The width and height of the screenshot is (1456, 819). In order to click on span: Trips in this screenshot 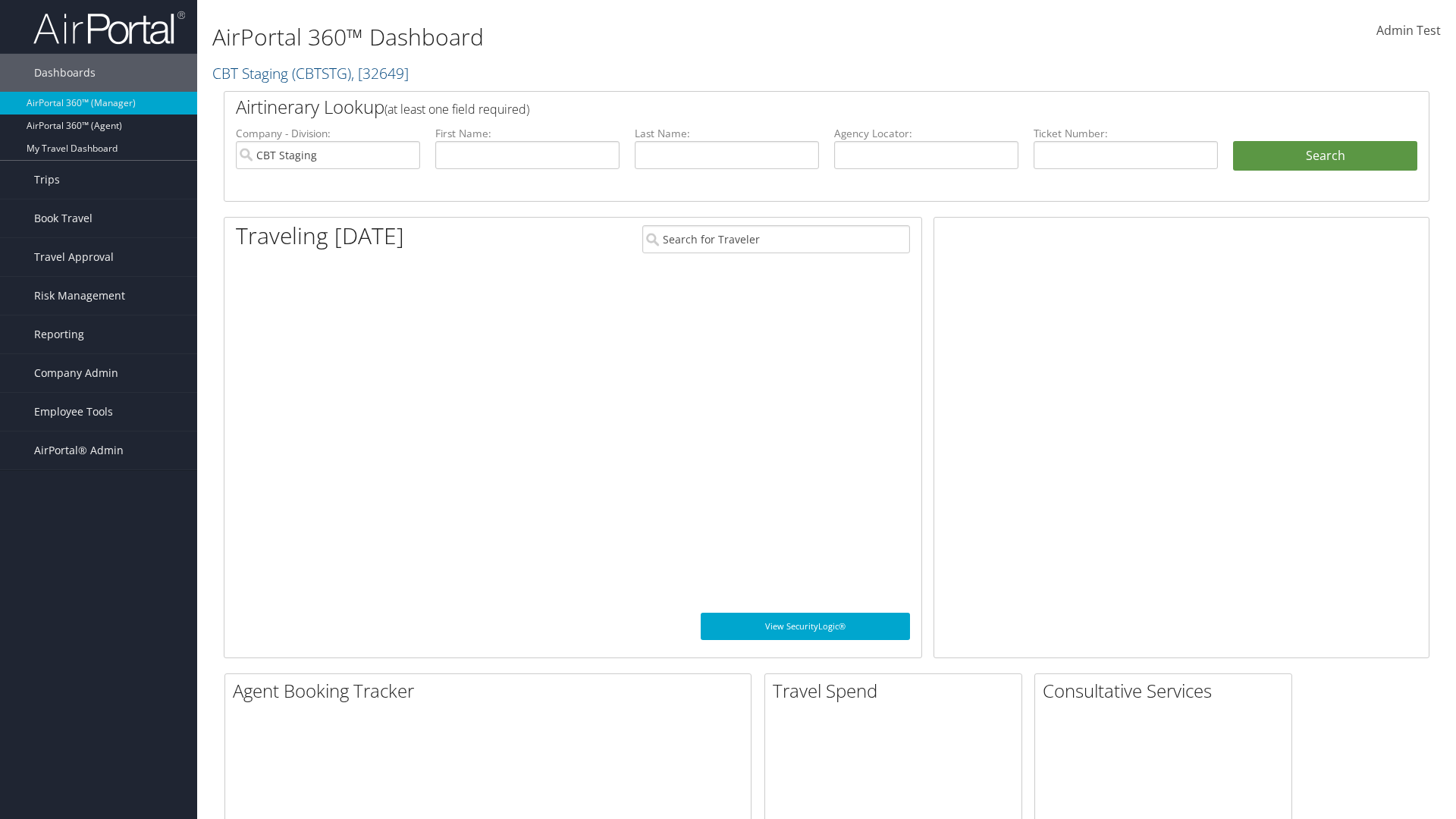, I will do `click(47, 180)`.